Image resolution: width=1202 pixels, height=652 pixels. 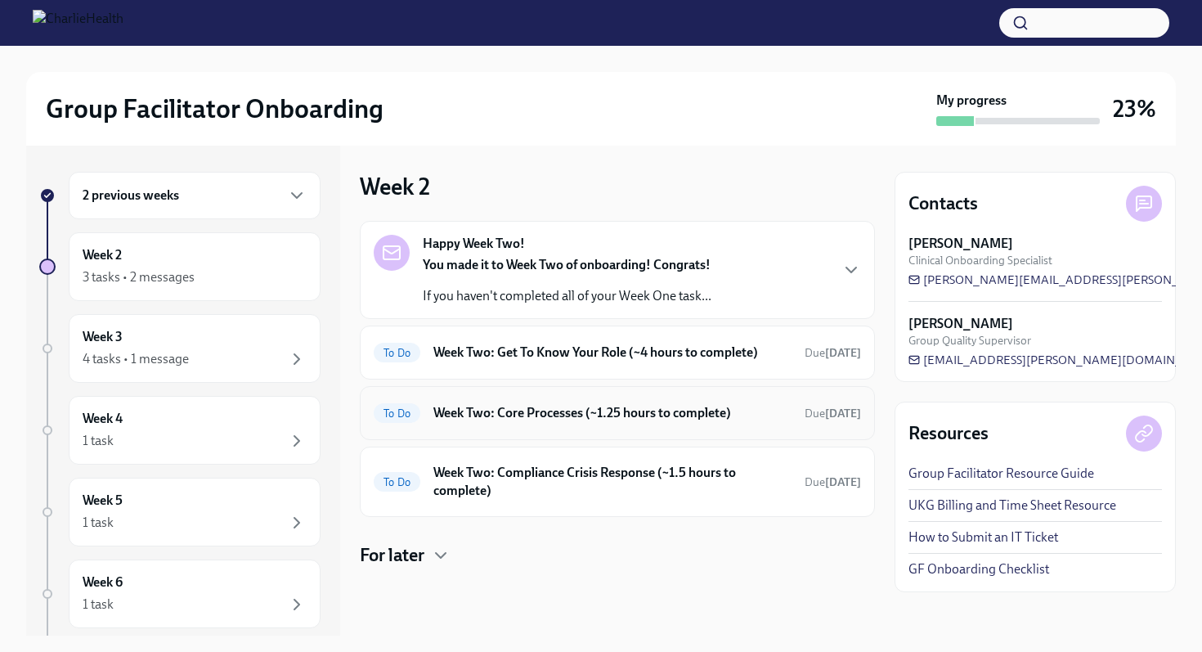 What do you see at coordinates (567, 296) in the screenshot?
I see `p: If you haven't completed all of your Week One task...` at bounding box center [567, 296].